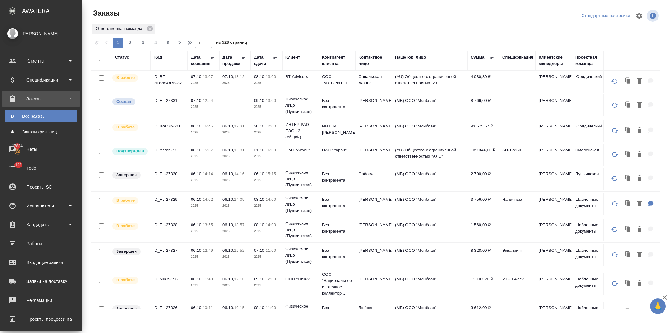 This screenshot has width=672, height=333. Describe the element at coordinates (239, 126) in the screenshot. I see `p: 17:31` at that location.